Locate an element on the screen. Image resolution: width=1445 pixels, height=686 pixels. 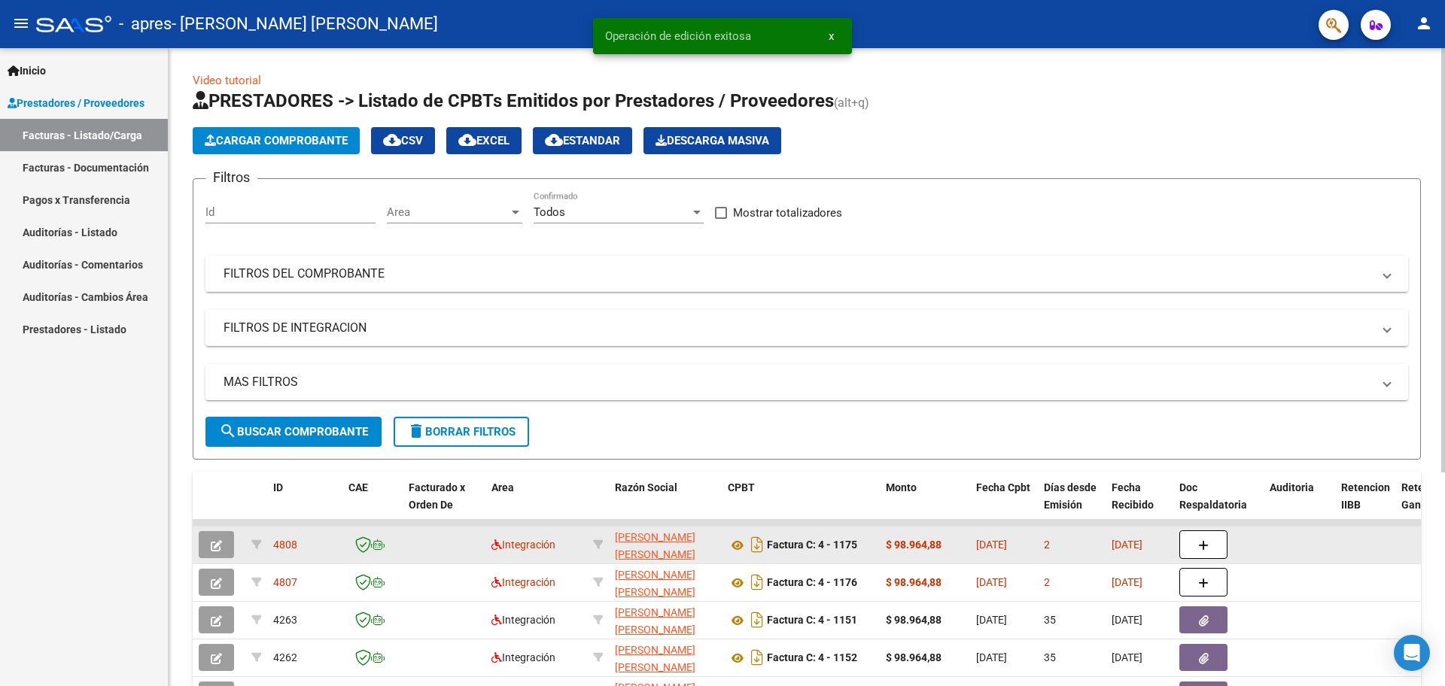
mat-panel-title: FILTROS DEL COMPROBANTE is located at coordinates (798, 274).